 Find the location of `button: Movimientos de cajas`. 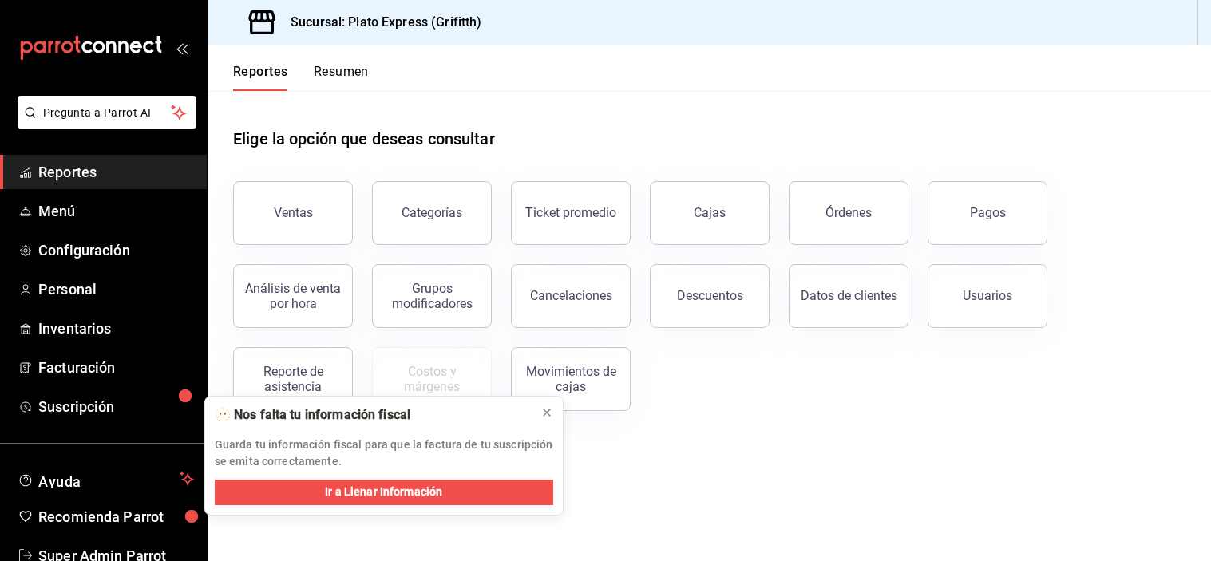

button: Movimientos de cajas is located at coordinates (571, 379).